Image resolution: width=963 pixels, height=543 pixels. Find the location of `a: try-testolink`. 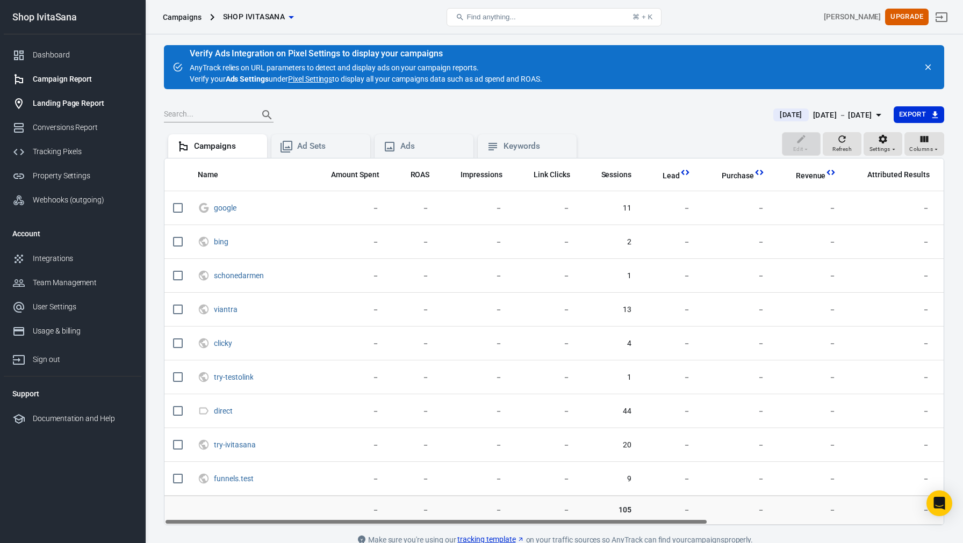

a: try-testolink is located at coordinates (233, 377).